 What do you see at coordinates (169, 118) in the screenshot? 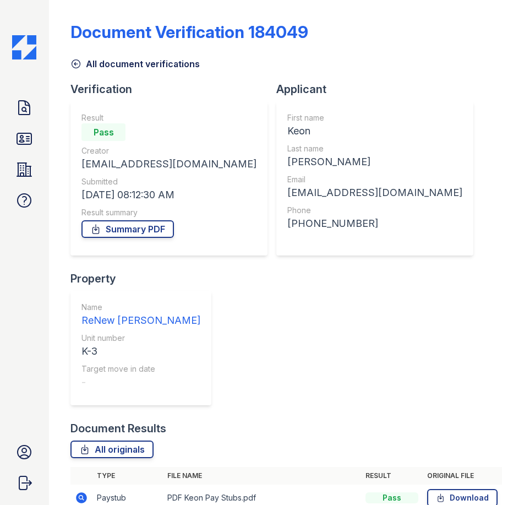
I see `div: Result` at bounding box center [169, 118].